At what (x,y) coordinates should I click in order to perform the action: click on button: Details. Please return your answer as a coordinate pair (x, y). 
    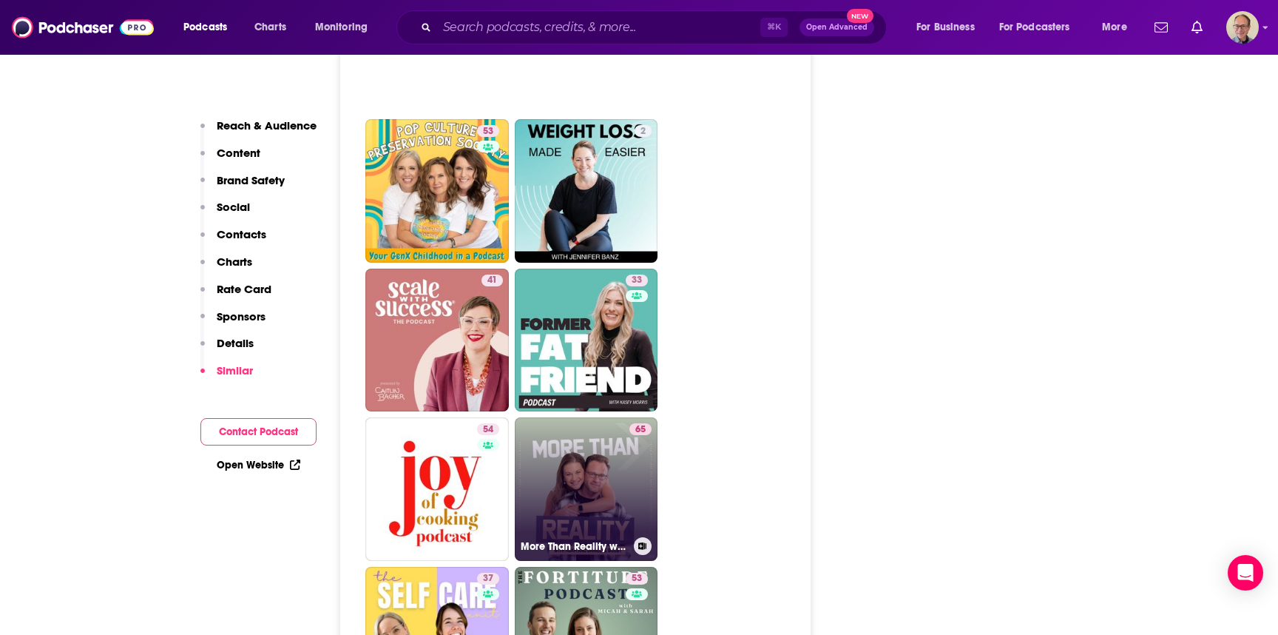
    Looking at the image, I should click on (227, 349).